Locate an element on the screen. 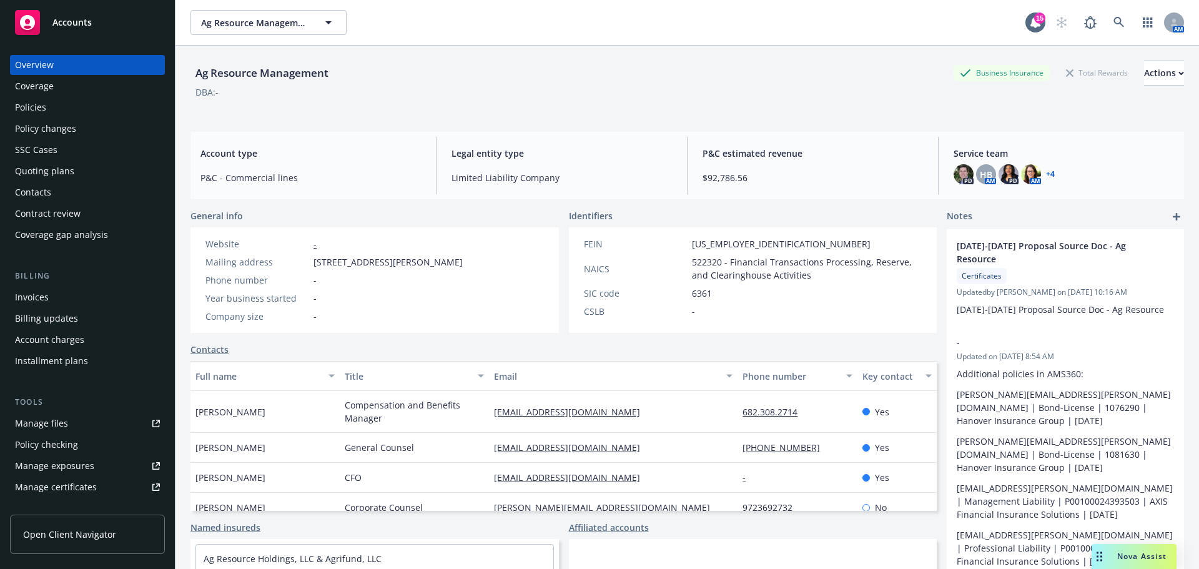 The image size is (1199, 569). div: FEIN is located at coordinates (635, 244).